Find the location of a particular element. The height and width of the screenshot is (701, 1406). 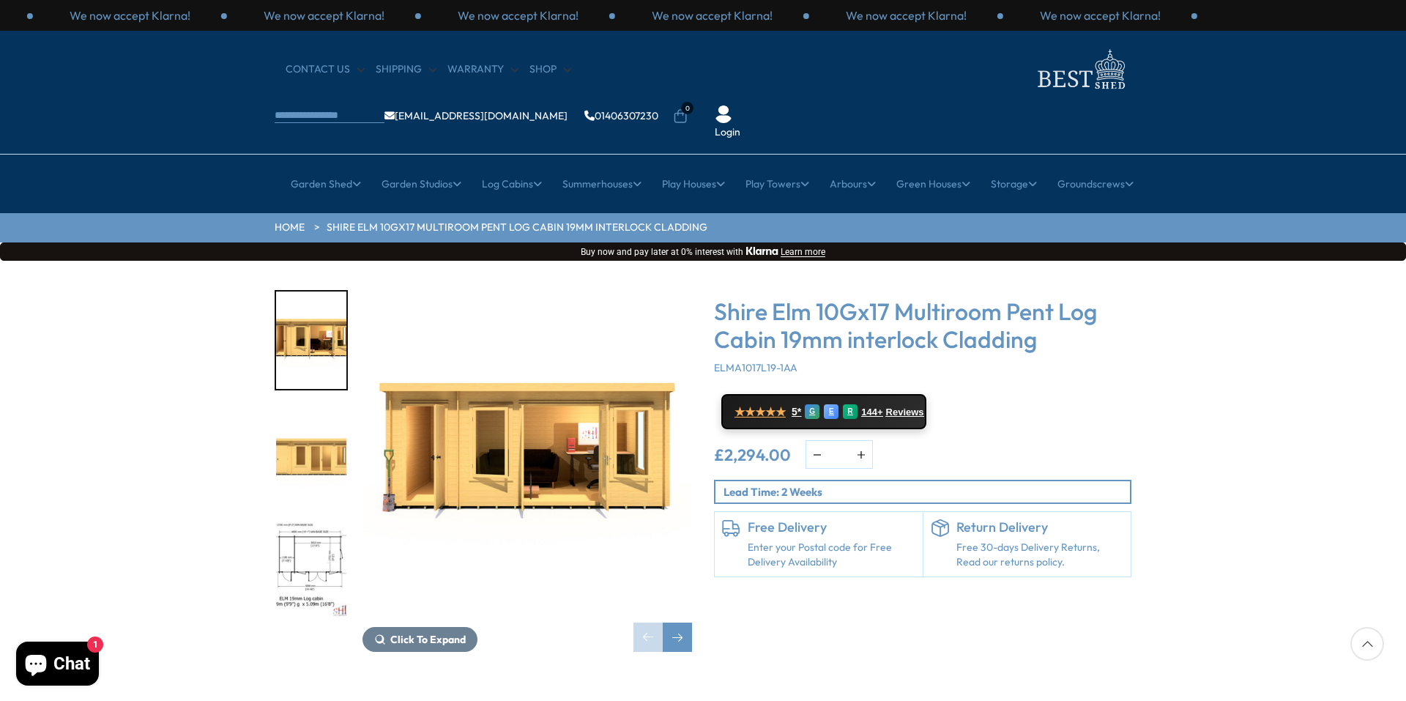

h6: Return Delivery is located at coordinates (1040, 527).